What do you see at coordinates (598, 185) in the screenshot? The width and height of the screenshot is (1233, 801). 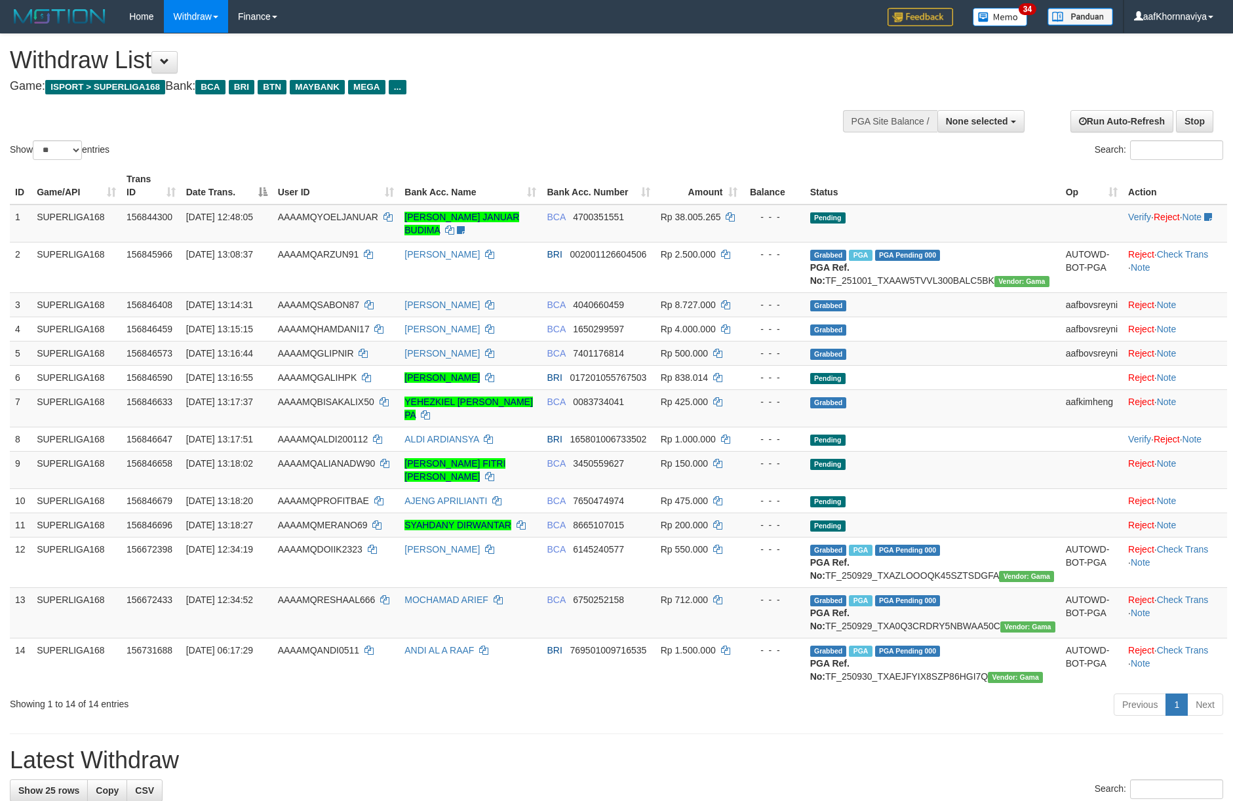 I see `th: Bank Acc. Number: activate to sort column ascending` at bounding box center [598, 185].